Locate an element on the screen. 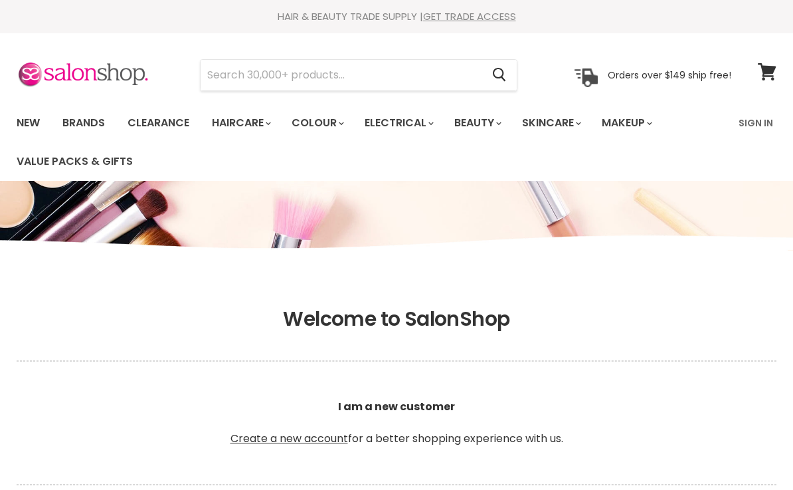 Image resolution: width=793 pixels, height=490 pixels. a: Beauty is located at coordinates (477, 123).